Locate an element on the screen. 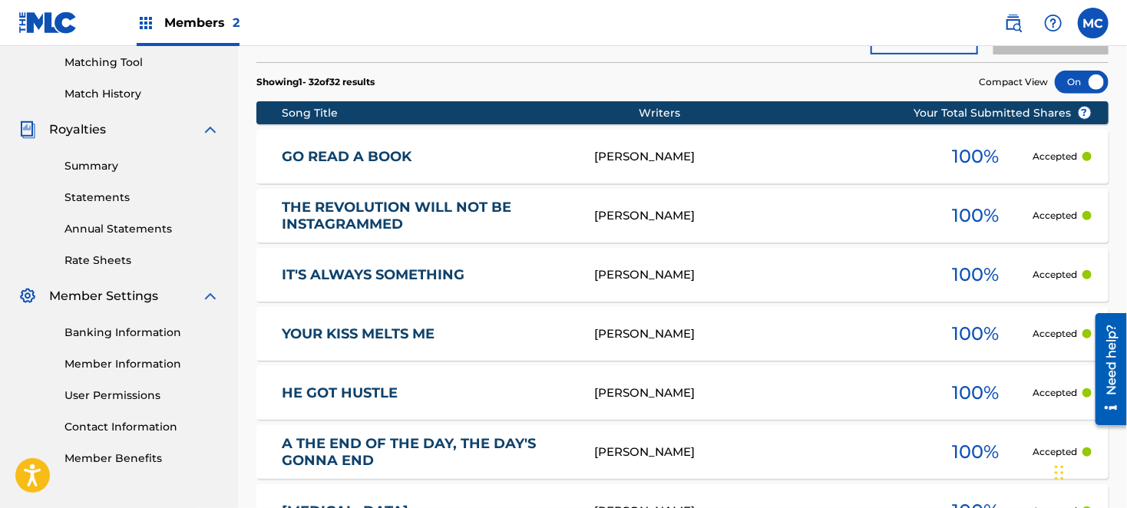 The height and width of the screenshot is (508, 1127). a: Annual Statements is located at coordinates (142, 229).